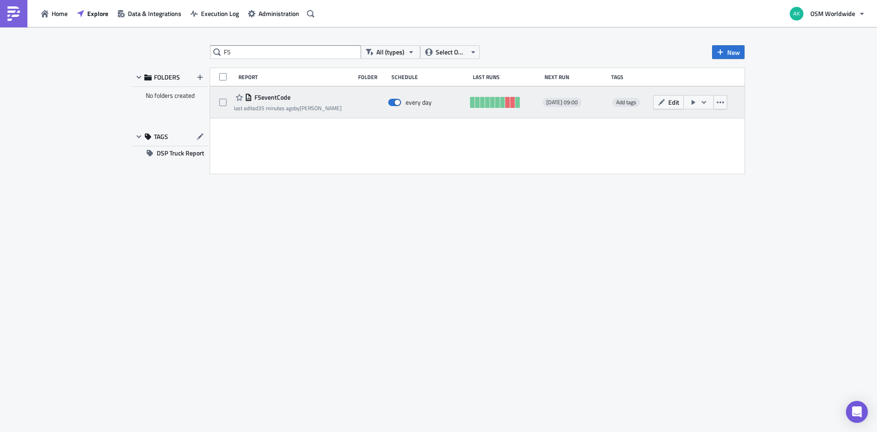  I want to click on button: Explore, so click(92, 13).